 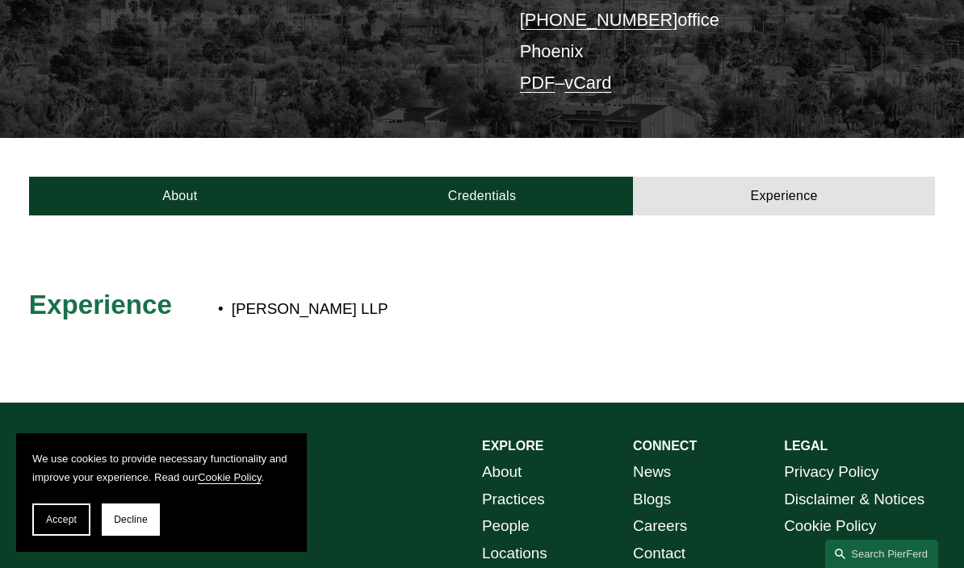 I want to click on a: Disclaimer & Notices, so click(x=854, y=500).